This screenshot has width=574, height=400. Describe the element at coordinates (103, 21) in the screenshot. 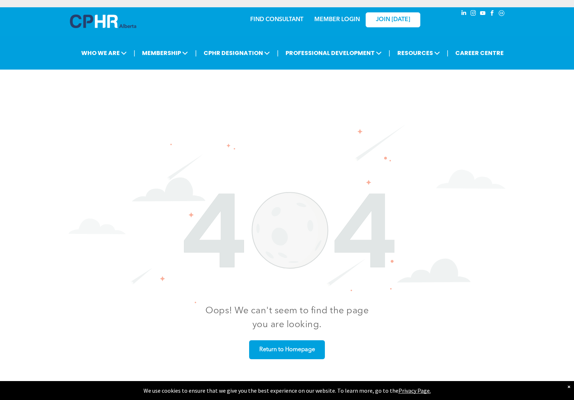

I see `img: A blue and white logo for cp alberta` at that location.